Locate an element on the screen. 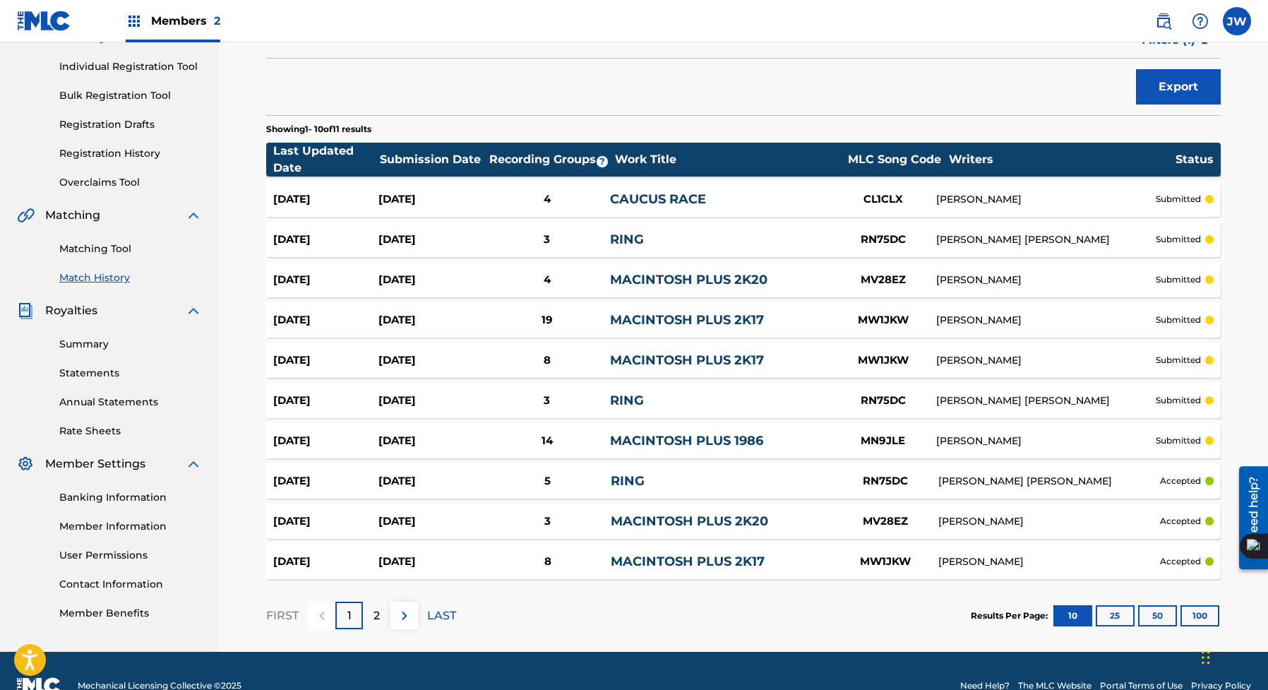 This screenshot has width=1268, height=690. a: User Permissions is located at coordinates (131, 555).